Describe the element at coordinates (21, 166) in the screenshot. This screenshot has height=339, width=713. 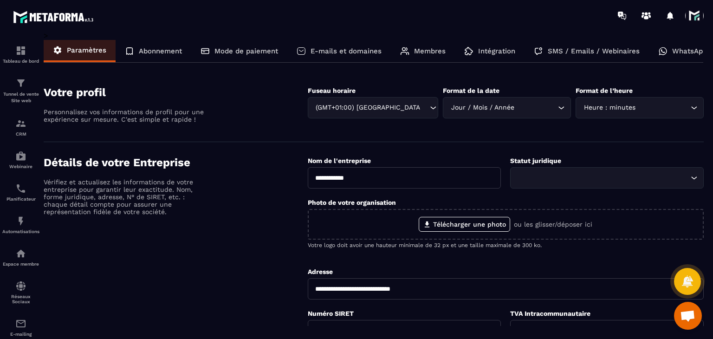
I see `p: Webinaire` at that location.